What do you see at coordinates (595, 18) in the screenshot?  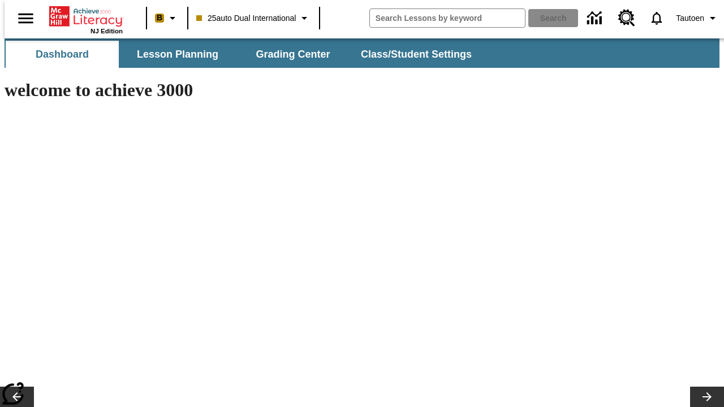 I see `a: Data Center` at bounding box center [595, 18].